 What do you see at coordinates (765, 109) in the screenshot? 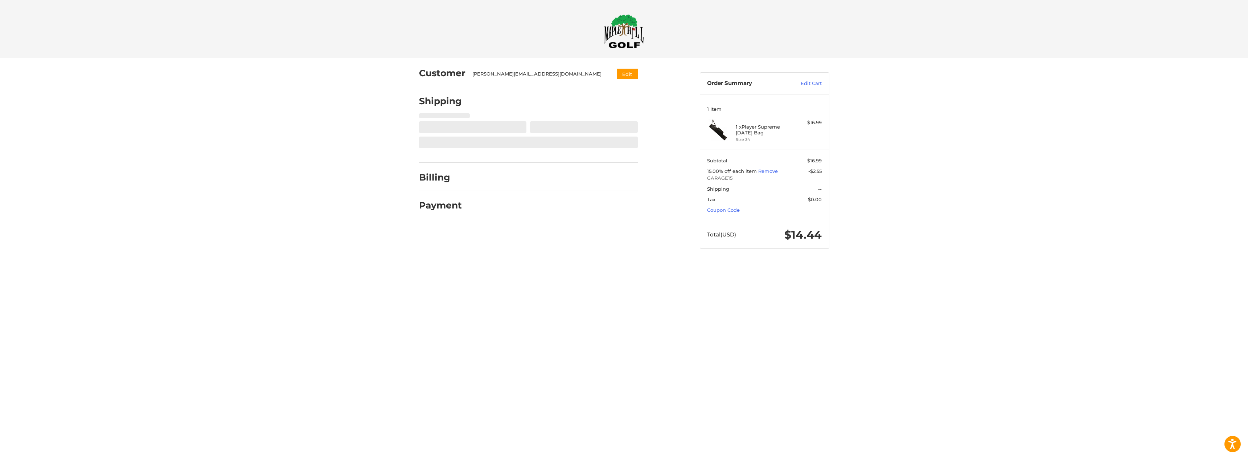
I see `h3: 1 Item` at bounding box center [765, 109].